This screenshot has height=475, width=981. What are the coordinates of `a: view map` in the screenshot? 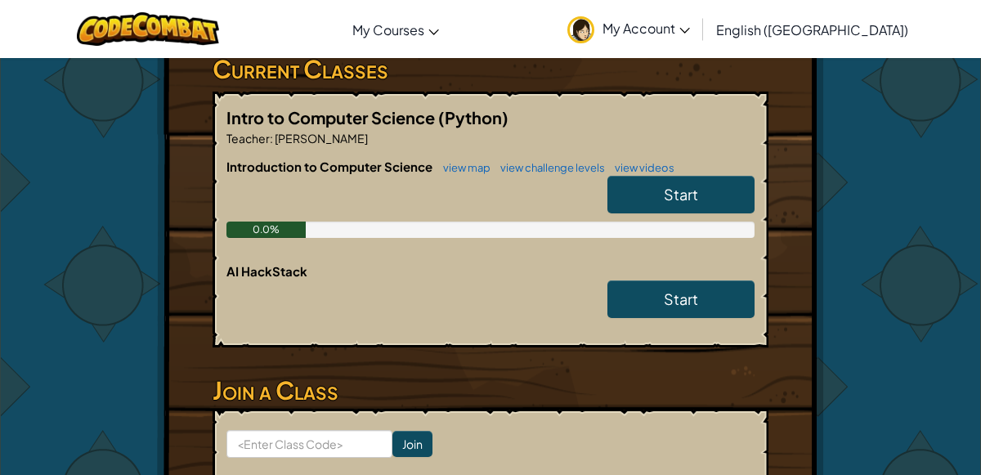 It's located at (463, 168).